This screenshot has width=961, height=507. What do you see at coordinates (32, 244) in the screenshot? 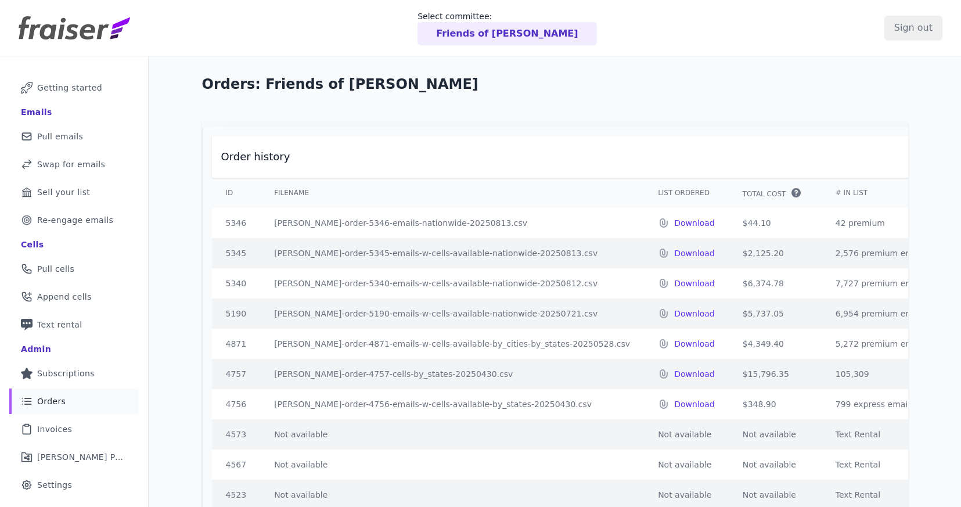
I see `div: Cells` at bounding box center [32, 244].